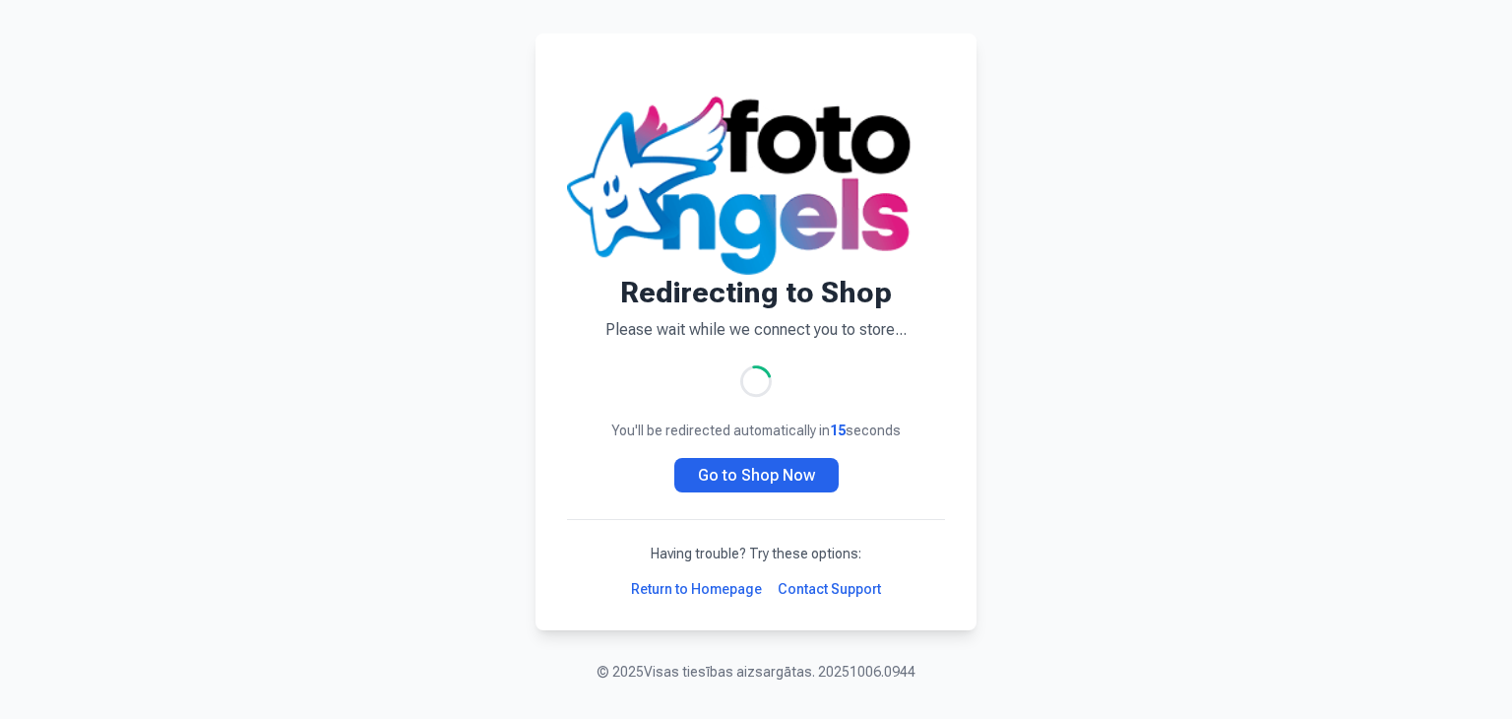 Image resolution: width=1512 pixels, height=719 pixels. What do you see at coordinates (696, 589) in the screenshot?
I see `a: Return to Homepage` at bounding box center [696, 589].